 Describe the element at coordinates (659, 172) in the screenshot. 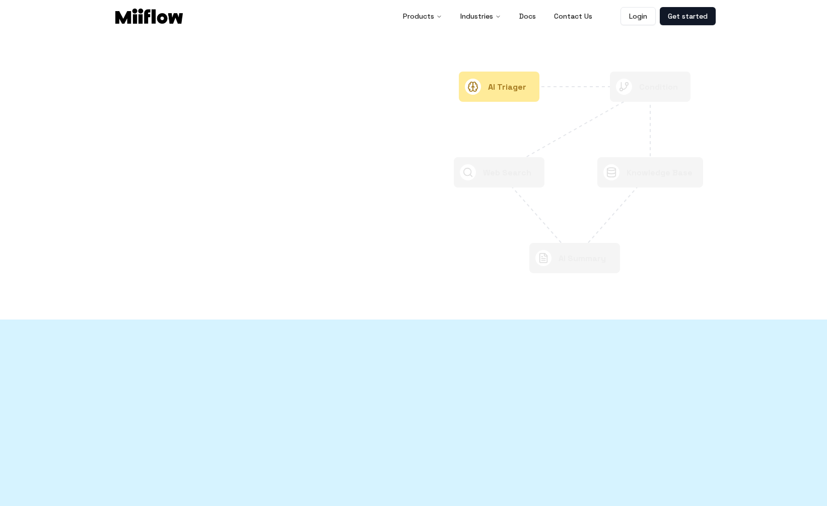

I see `text: Knowledge Base` at that location.